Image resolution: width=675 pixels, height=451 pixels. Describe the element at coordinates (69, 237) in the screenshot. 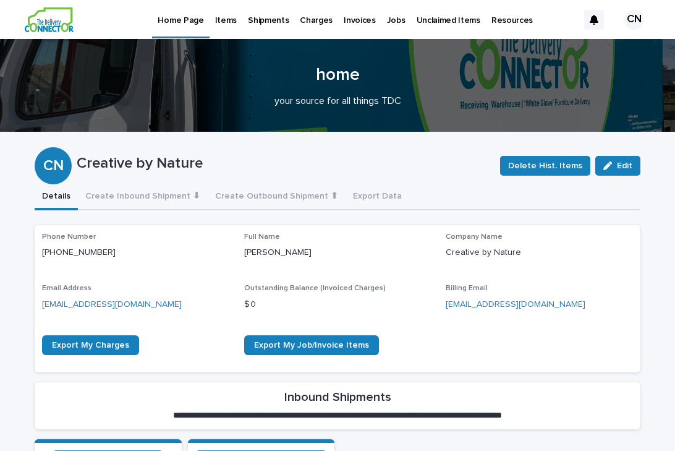

I see `span: Phone Number` at that location.